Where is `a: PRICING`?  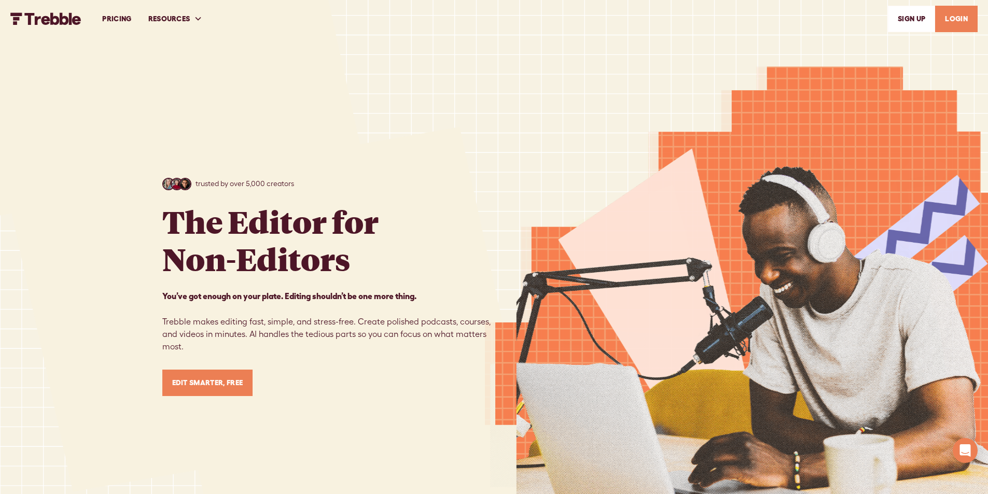
a: PRICING is located at coordinates (117, 19).